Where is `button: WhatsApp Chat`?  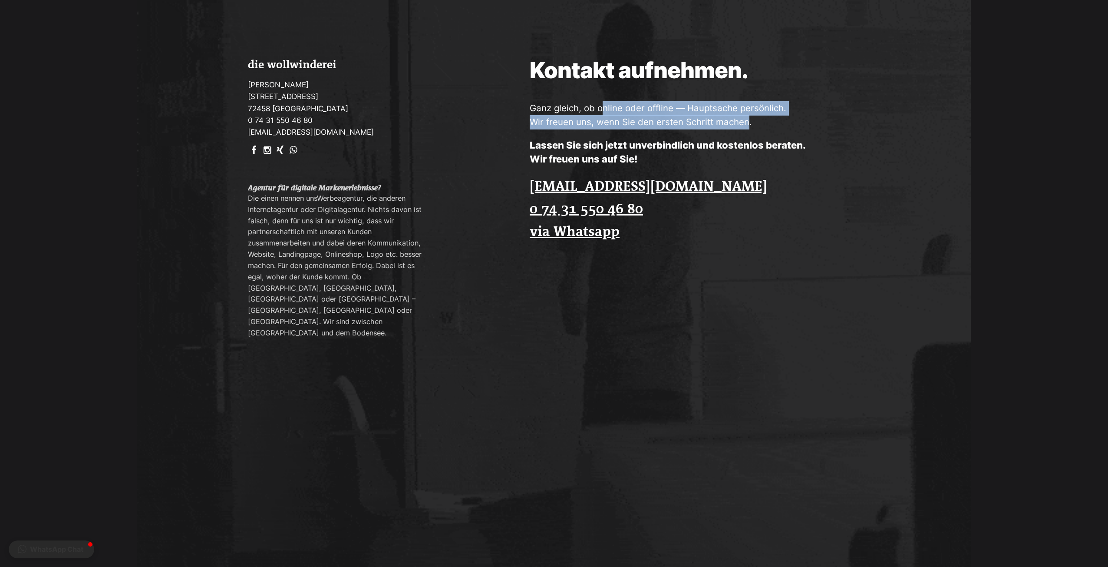
button: WhatsApp Chat is located at coordinates (51, 549).